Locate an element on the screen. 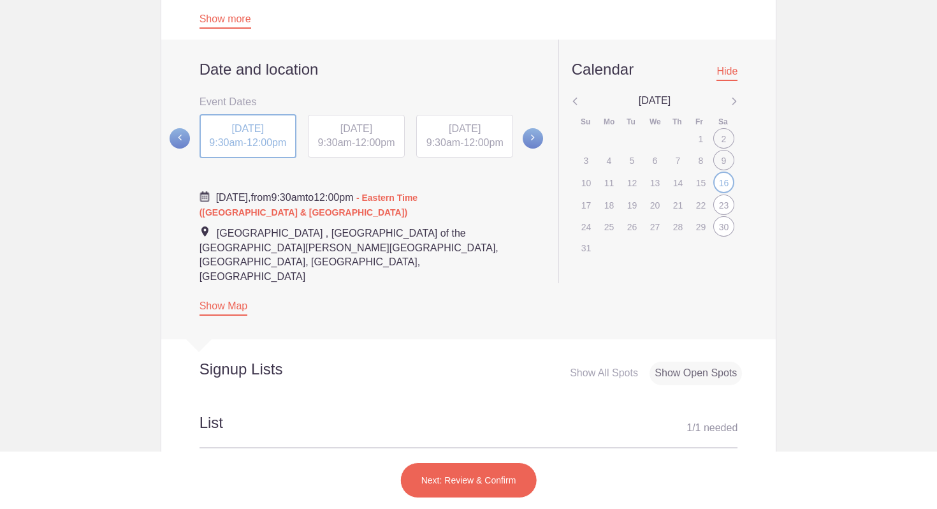 The height and width of the screenshot is (509, 937). div: 5 is located at coordinates (632, 160).